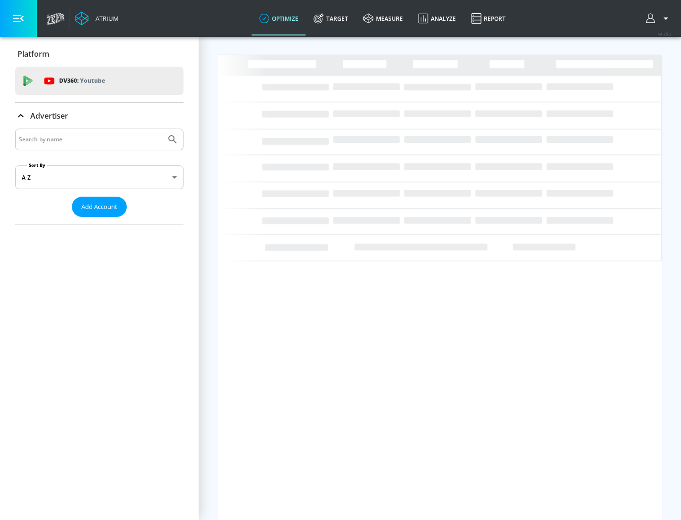 The height and width of the screenshot is (520, 681). Describe the element at coordinates (330, 18) in the screenshot. I see `a: Target` at that location.